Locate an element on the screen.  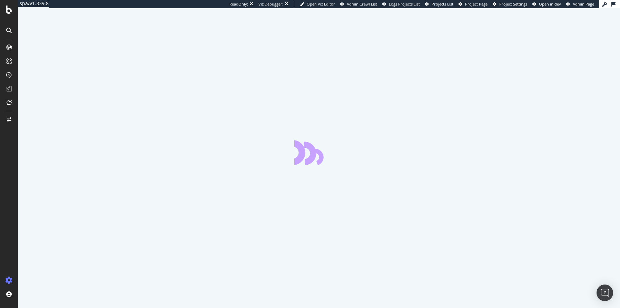
div: ReadOnly: is located at coordinates (239, 4).